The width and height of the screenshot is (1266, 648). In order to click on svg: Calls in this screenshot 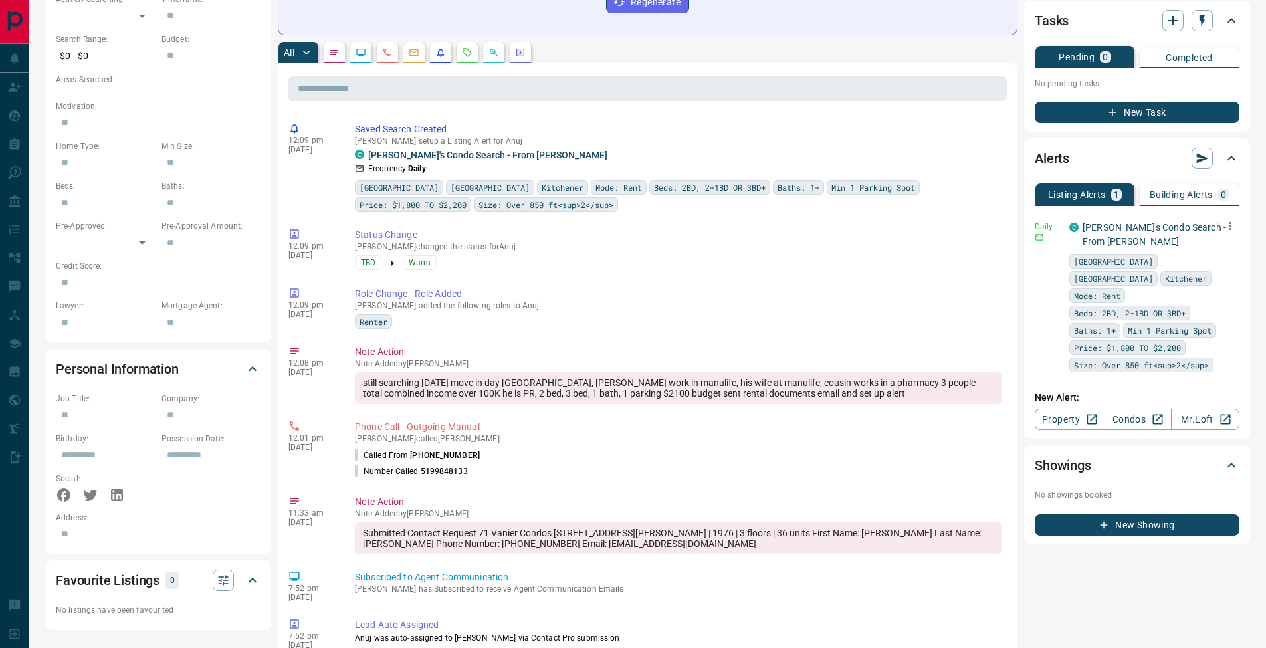, I will do `click(387, 53)`.